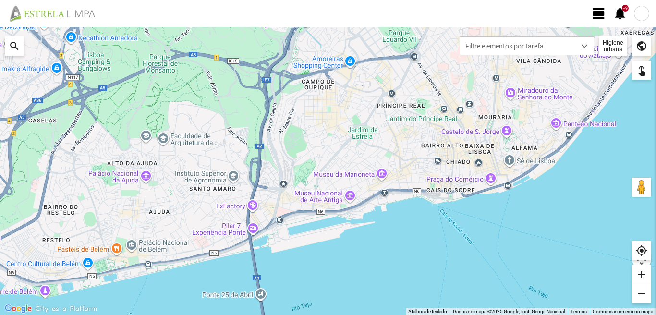  I want to click on a: Comunicar um erro no mapa, so click(623, 311).